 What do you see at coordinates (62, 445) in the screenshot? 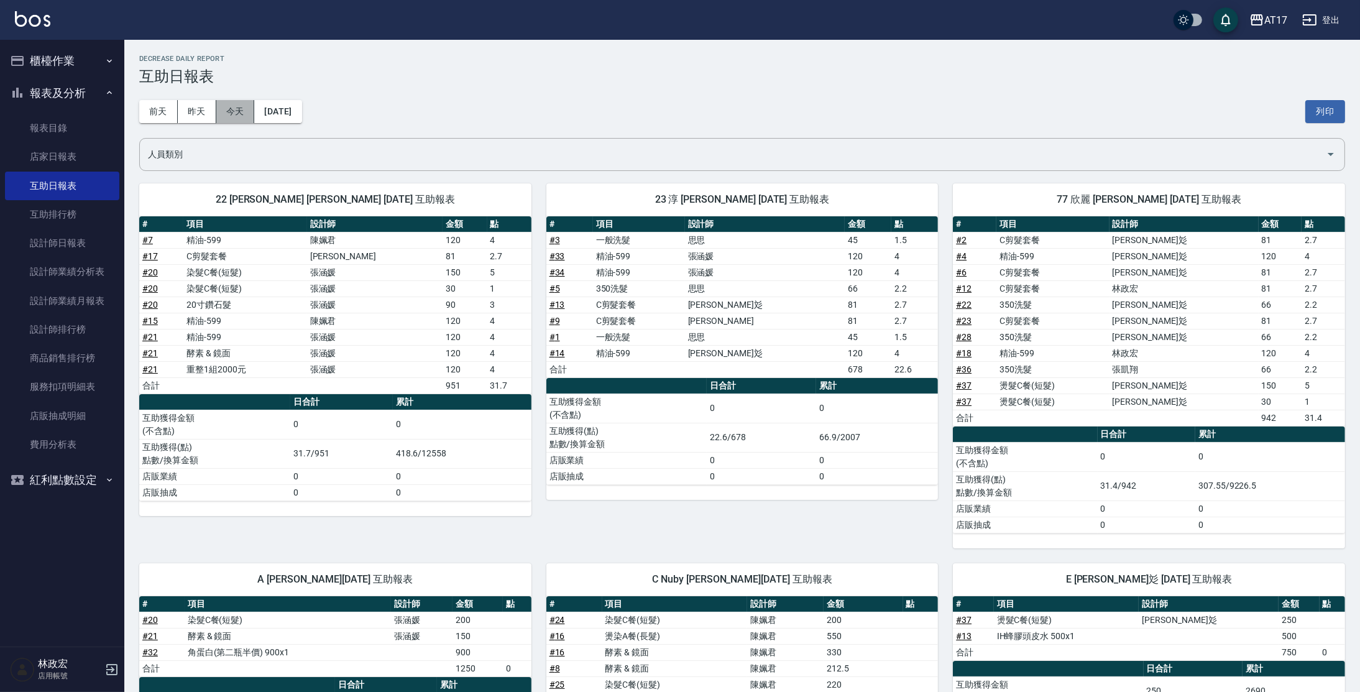
I see `a: 費用分析表` at bounding box center [62, 445].